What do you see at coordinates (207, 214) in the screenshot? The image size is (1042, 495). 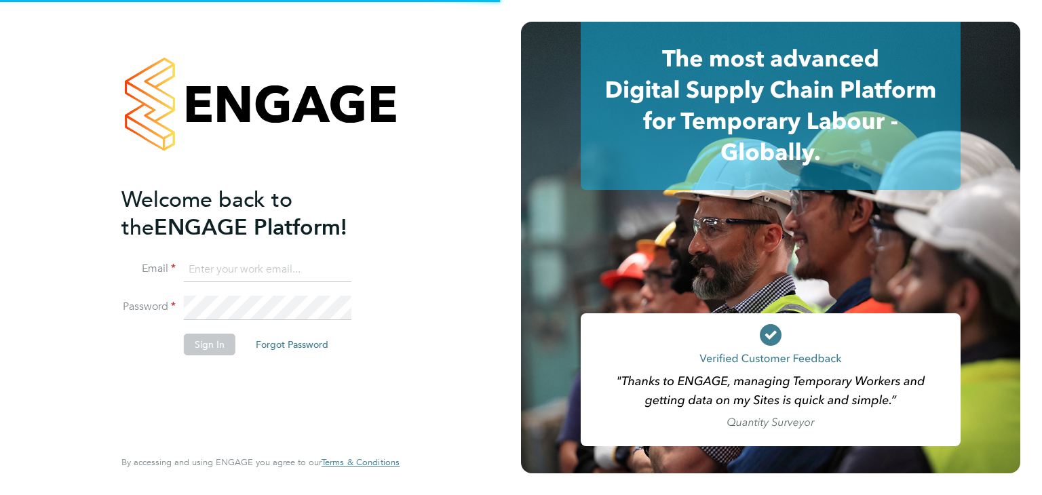 I see `span: Welcome back to the` at bounding box center [207, 214].